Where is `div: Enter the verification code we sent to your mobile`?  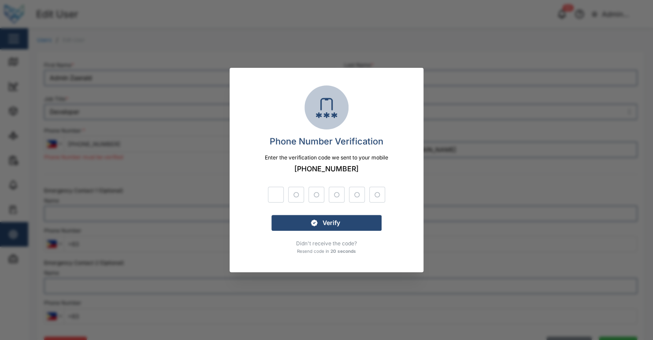 div: Enter the verification code we sent to your mobile is located at coordinates (326, 158).